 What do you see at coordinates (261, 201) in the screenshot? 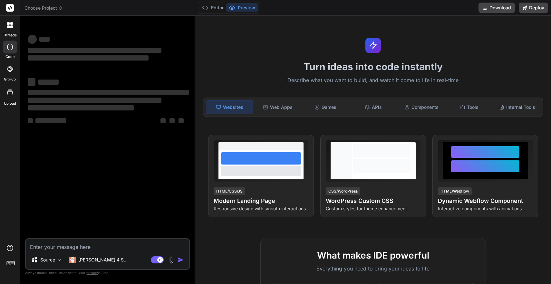
I see `h4: Modern Landing Page` at bounding box center [261, 201].